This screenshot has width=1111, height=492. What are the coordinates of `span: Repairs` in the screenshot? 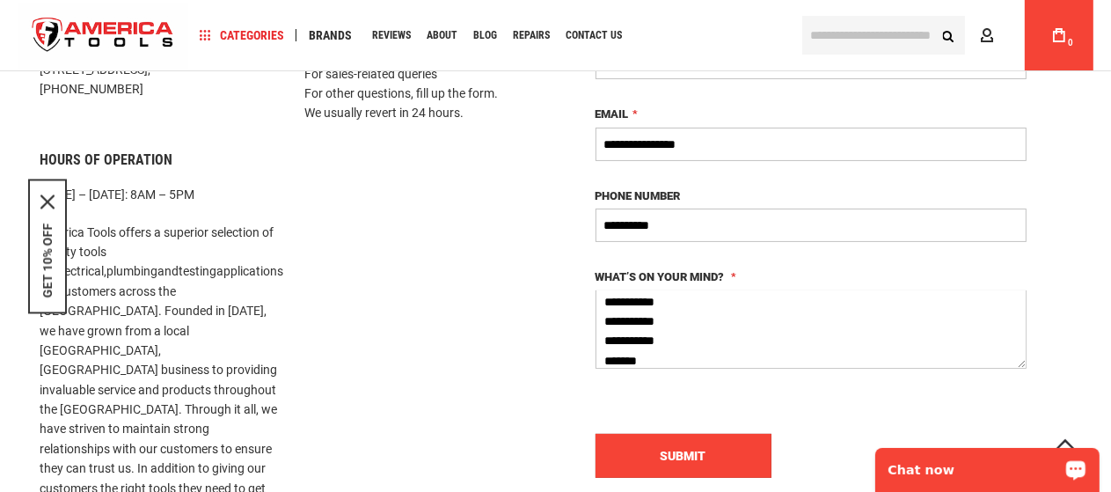 It's located at (532, 35).